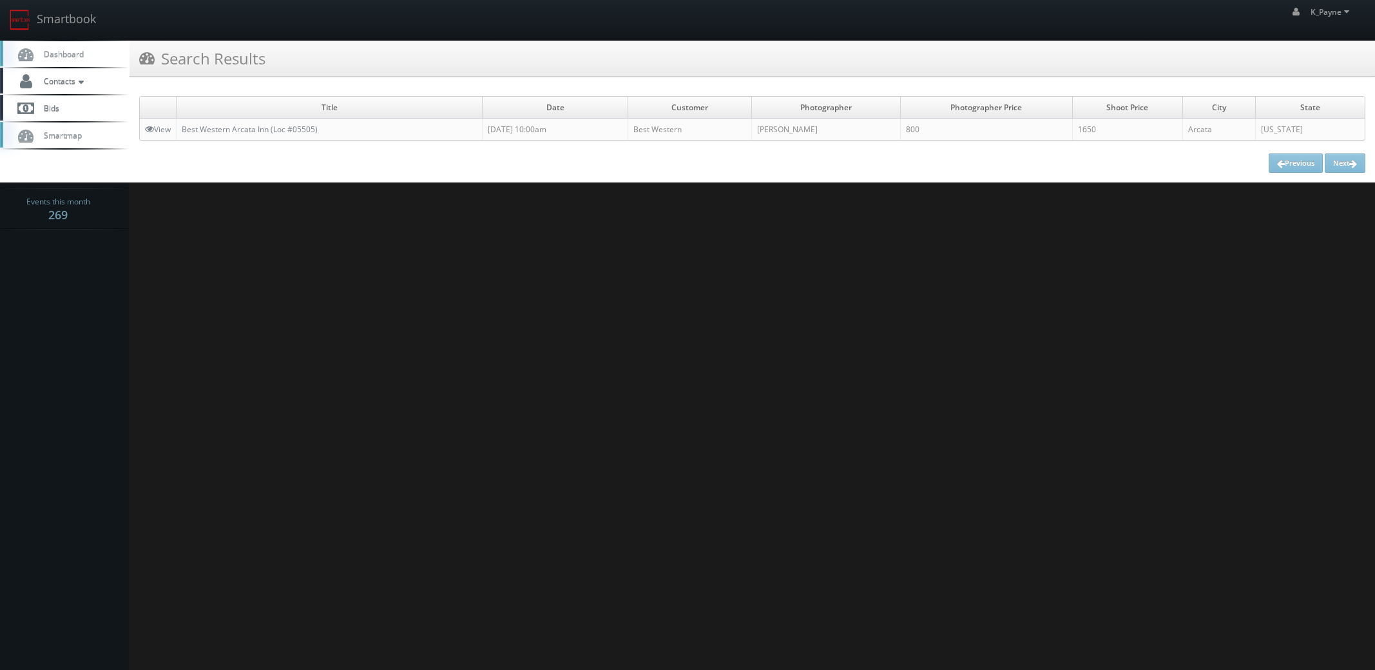 The width and height of the screenshot is (1375, 670). I want to click on span: Events this month, so click(58, 202).